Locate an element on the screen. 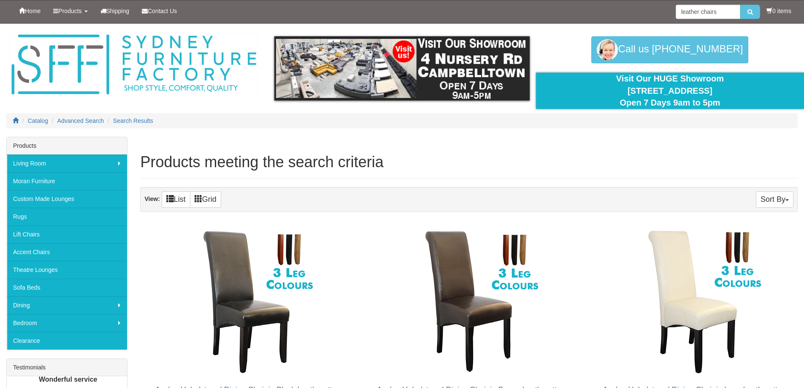 This screenshot has height=388, width=804. a: Advanced Search is located at coordinates (81, 121).